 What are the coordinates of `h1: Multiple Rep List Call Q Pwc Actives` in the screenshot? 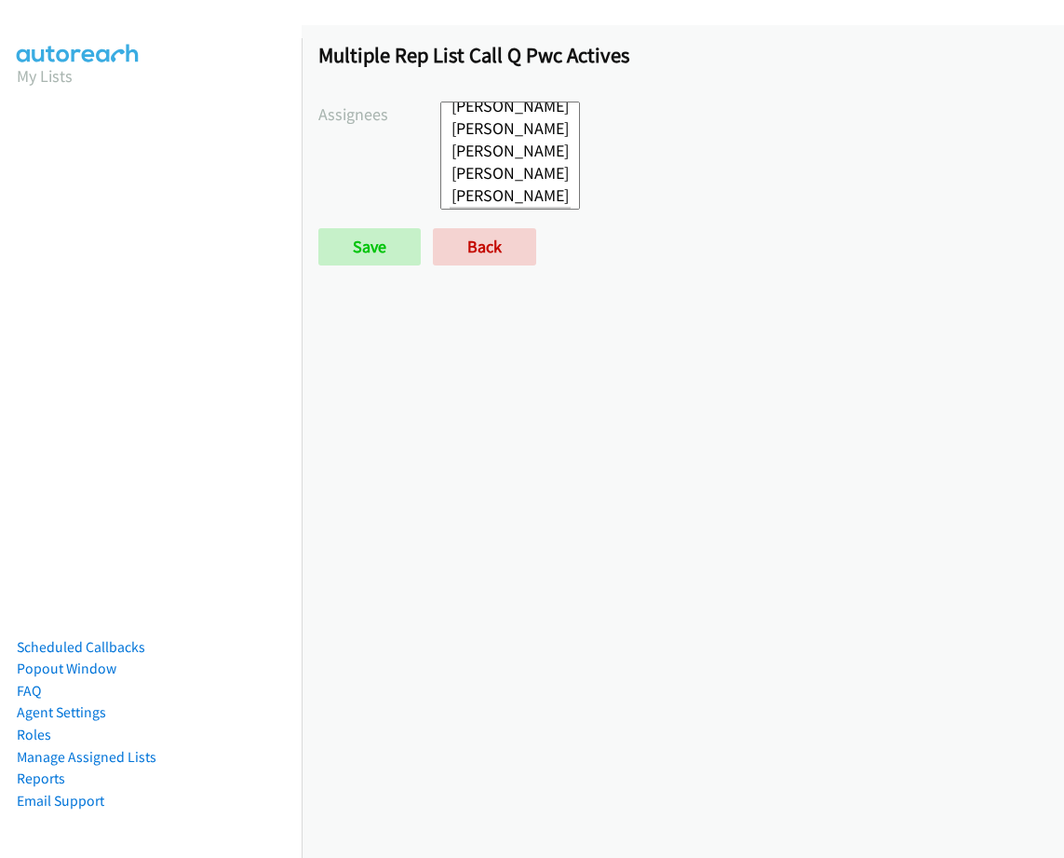 It's located at (683, 55).